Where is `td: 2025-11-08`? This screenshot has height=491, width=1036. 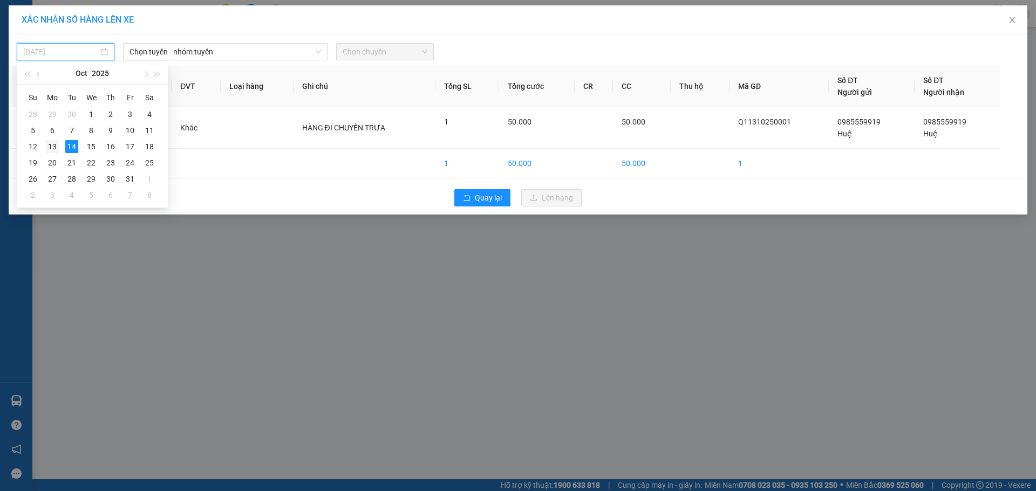
td: 2025-11-08 is located at coordinates (149, 195).